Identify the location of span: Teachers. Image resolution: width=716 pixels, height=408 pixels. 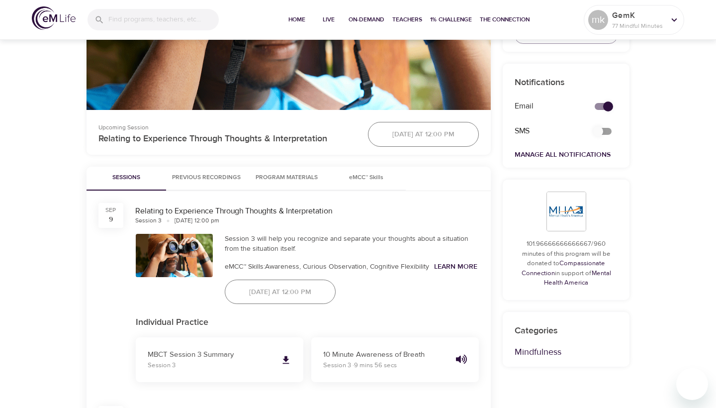
(407, 19).